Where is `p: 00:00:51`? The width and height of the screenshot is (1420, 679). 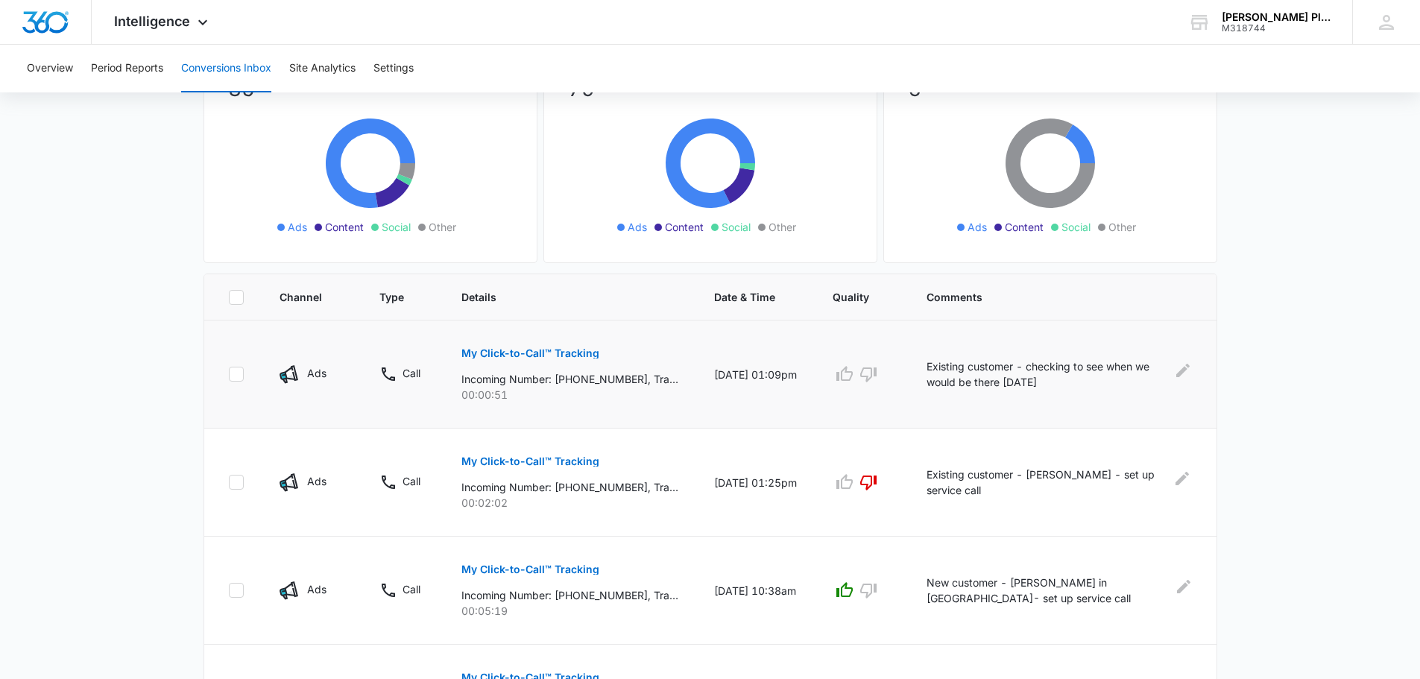 p: 00:00:51 is located at coordinates (569, 394).